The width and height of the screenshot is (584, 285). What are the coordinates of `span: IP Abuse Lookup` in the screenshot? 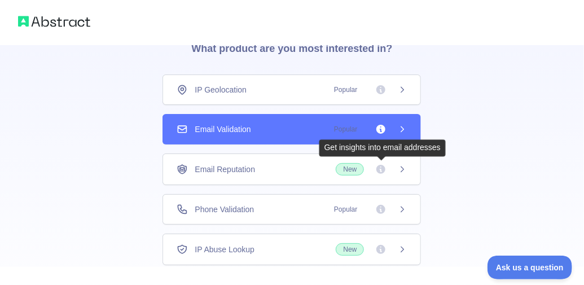 It's located at (224, 249).